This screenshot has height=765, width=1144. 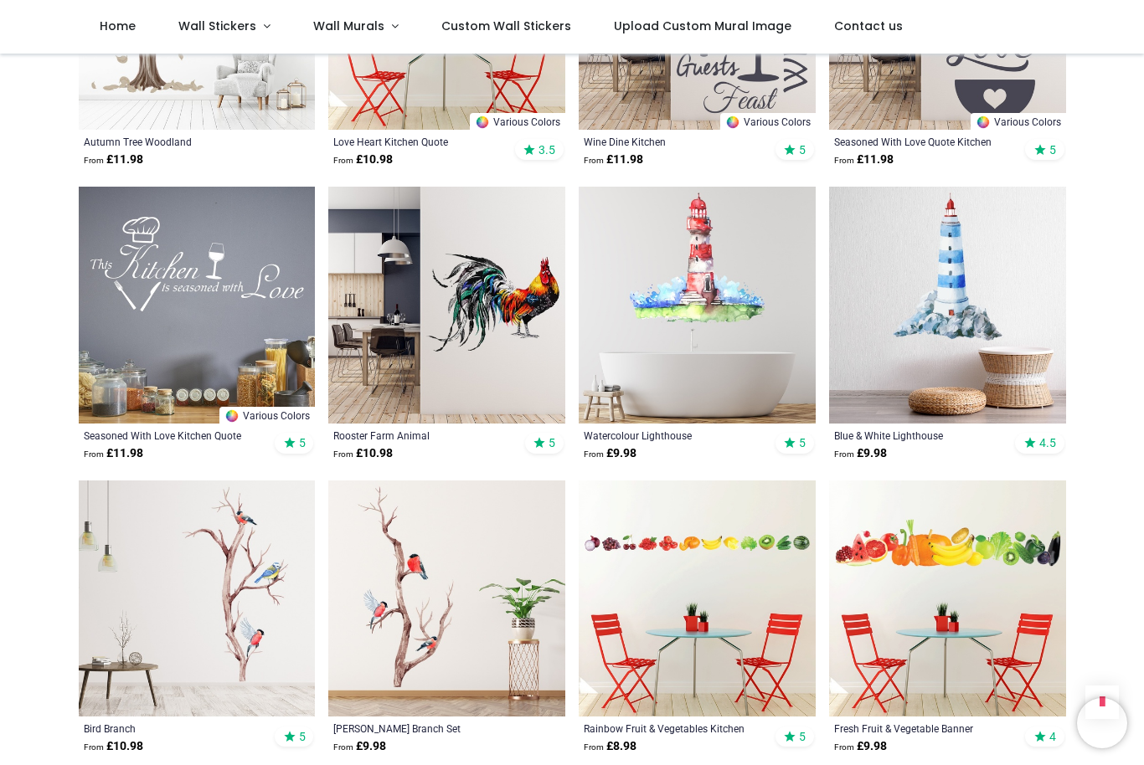 I want to click on a: Wine Dine Kitchen, so click(x=674, y=142).